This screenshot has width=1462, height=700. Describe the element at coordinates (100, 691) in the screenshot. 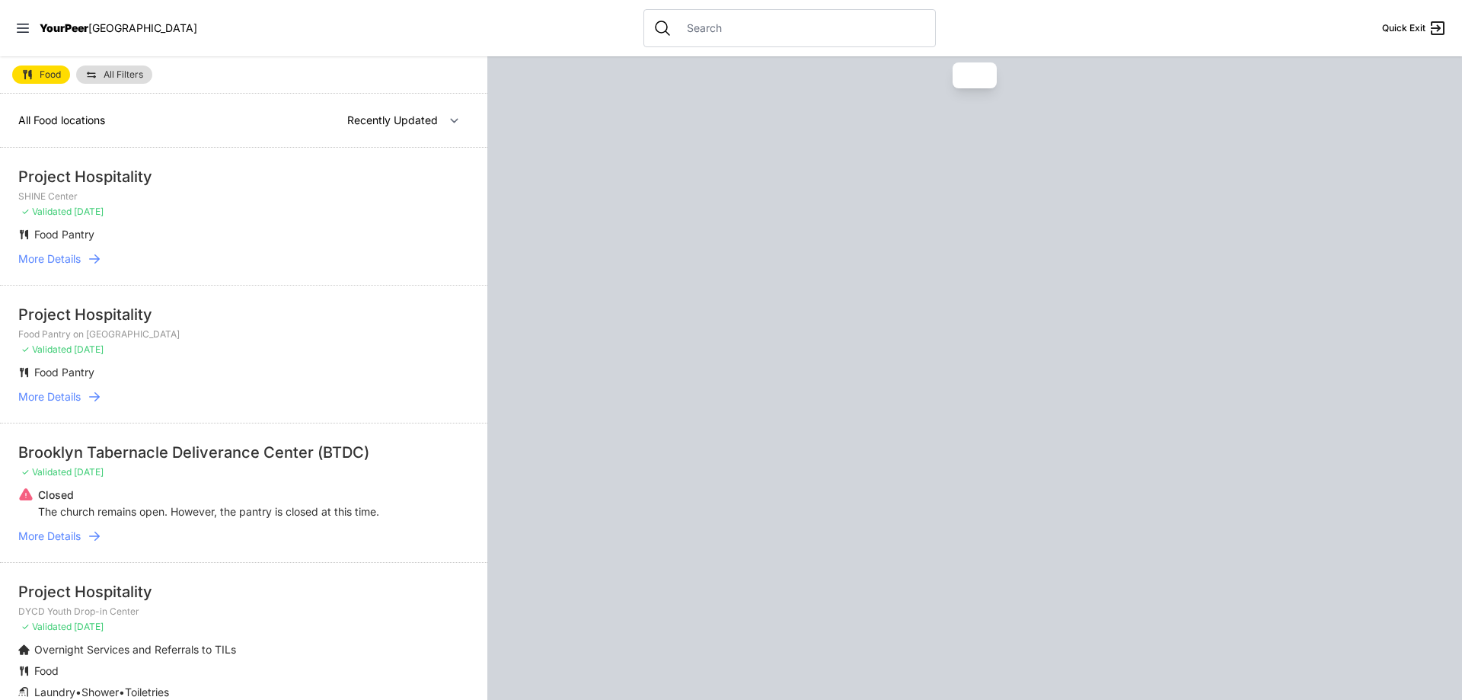

I see `span: Shower` at that location.